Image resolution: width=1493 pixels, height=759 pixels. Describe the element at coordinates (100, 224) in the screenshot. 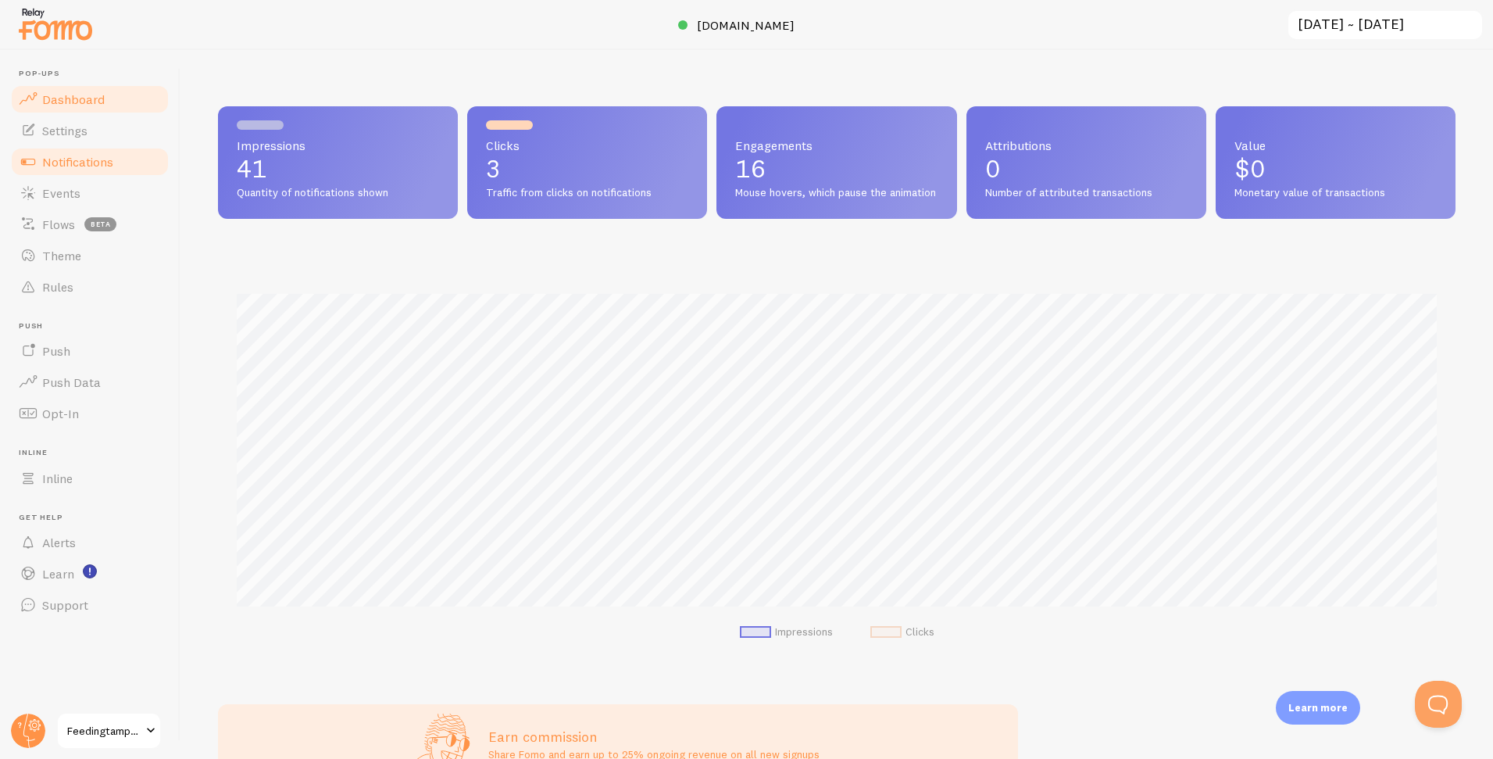

I see `span: beta` at that location.